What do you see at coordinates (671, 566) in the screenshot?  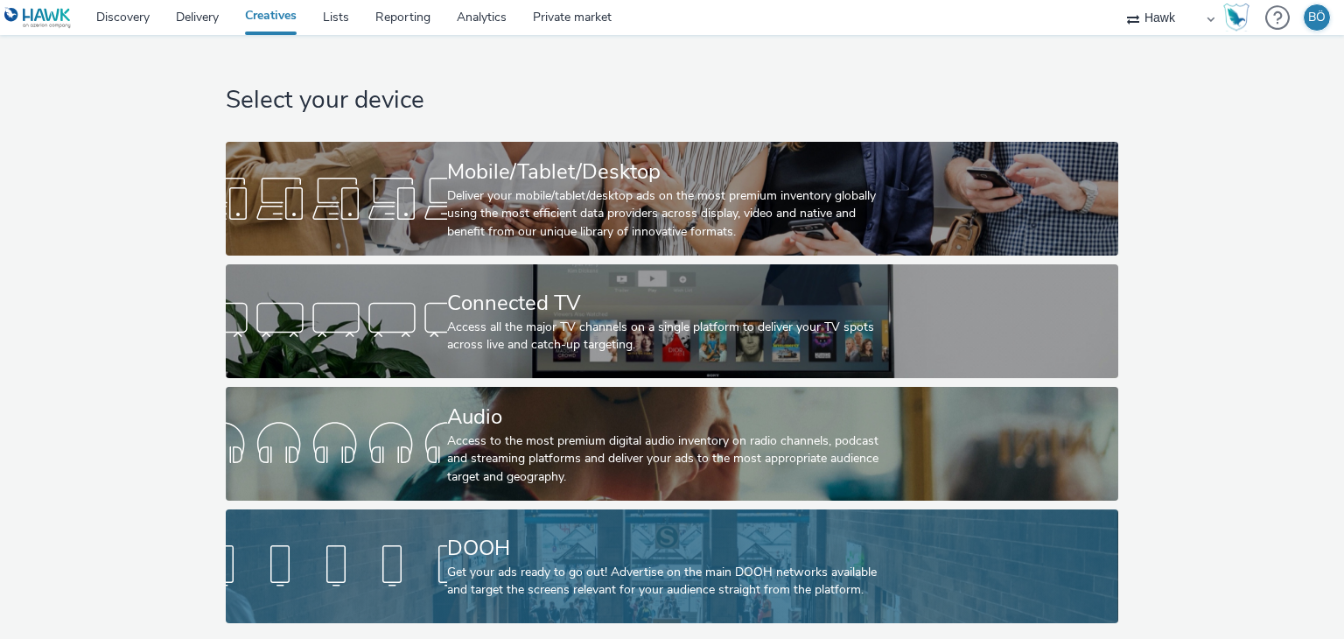 I see `a: DOOHGet your ads ready to go out! Advertise on the main DOOH networks available and target the sc...` at bounding box center [671, 566].